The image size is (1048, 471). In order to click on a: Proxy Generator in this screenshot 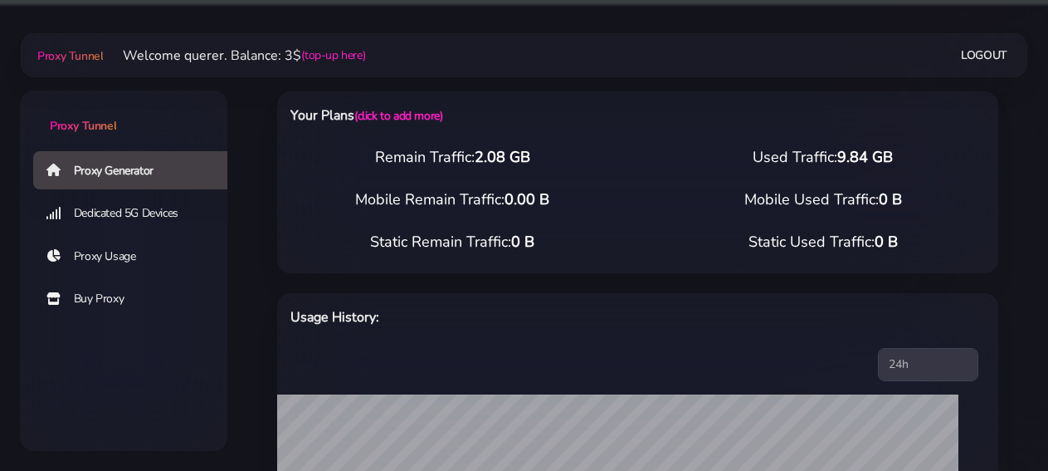, I will do `click(137, 170)`.